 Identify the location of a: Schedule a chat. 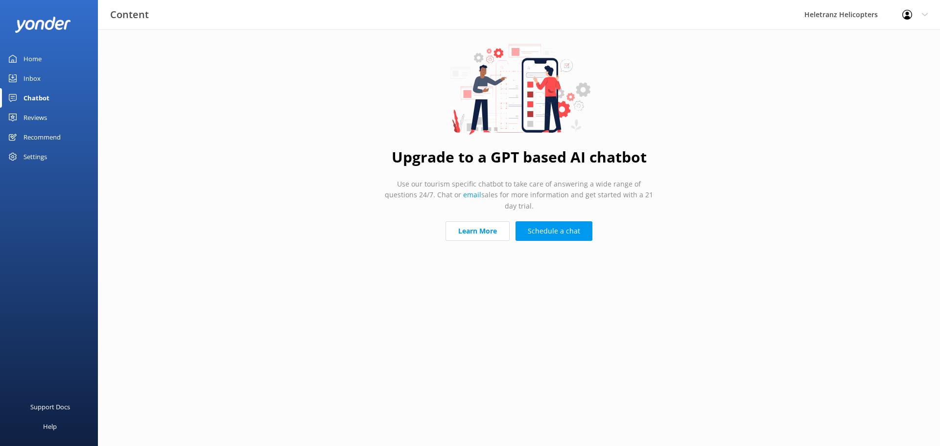
(554, 231).